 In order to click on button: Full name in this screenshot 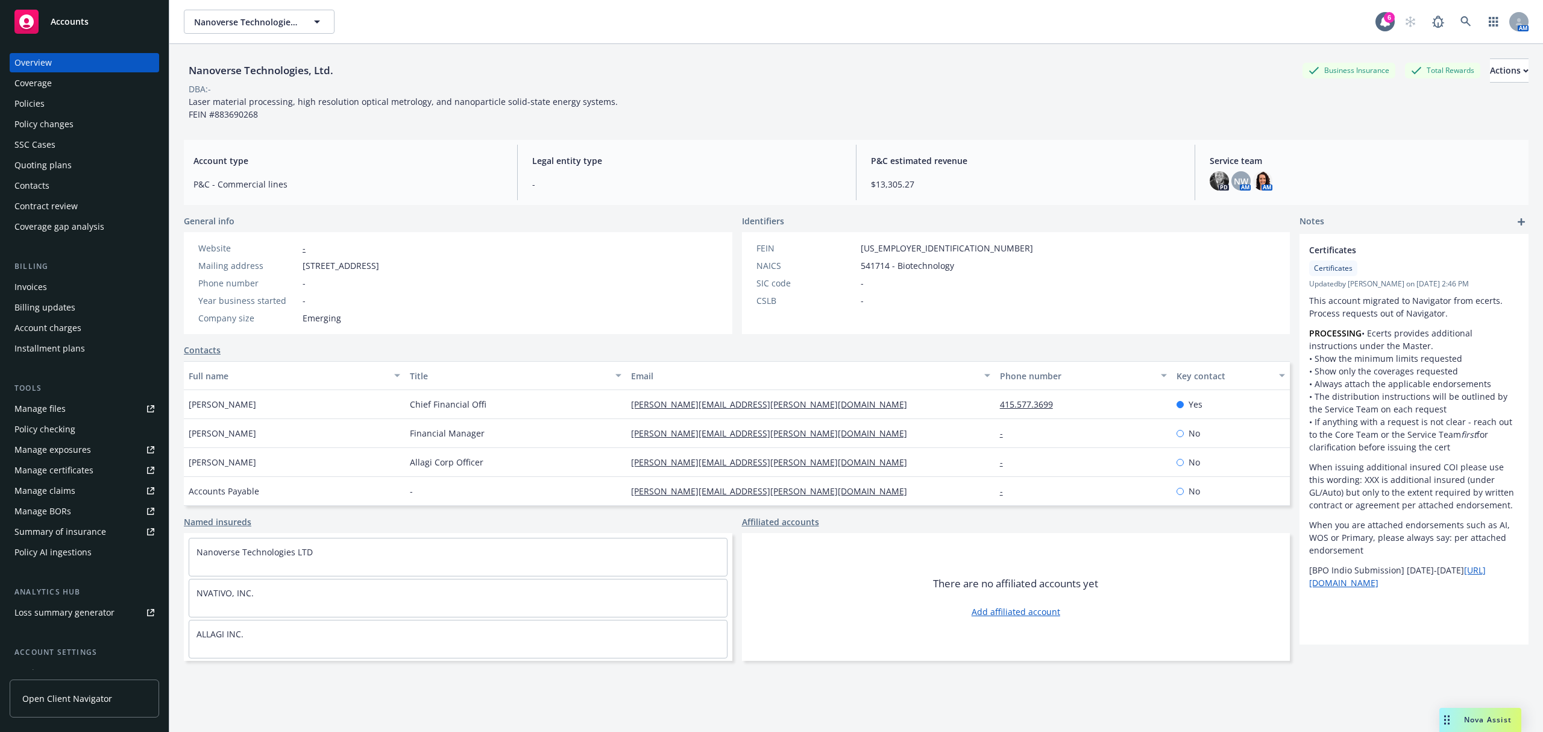, I will do `click(294, 375)`.